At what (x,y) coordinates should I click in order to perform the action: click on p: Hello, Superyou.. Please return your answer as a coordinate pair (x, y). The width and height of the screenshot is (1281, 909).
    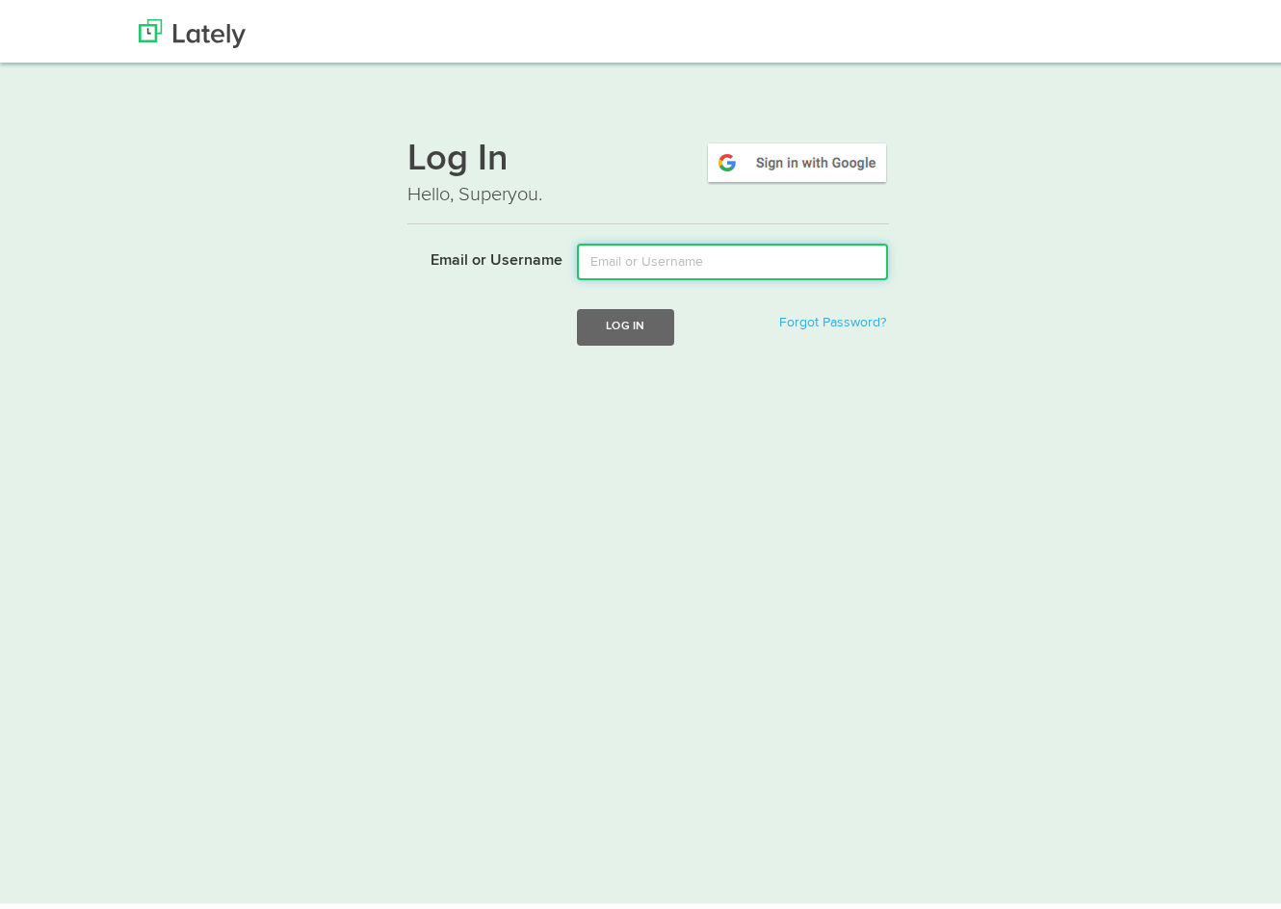
    Looking at the image, I should click on (648, 190).